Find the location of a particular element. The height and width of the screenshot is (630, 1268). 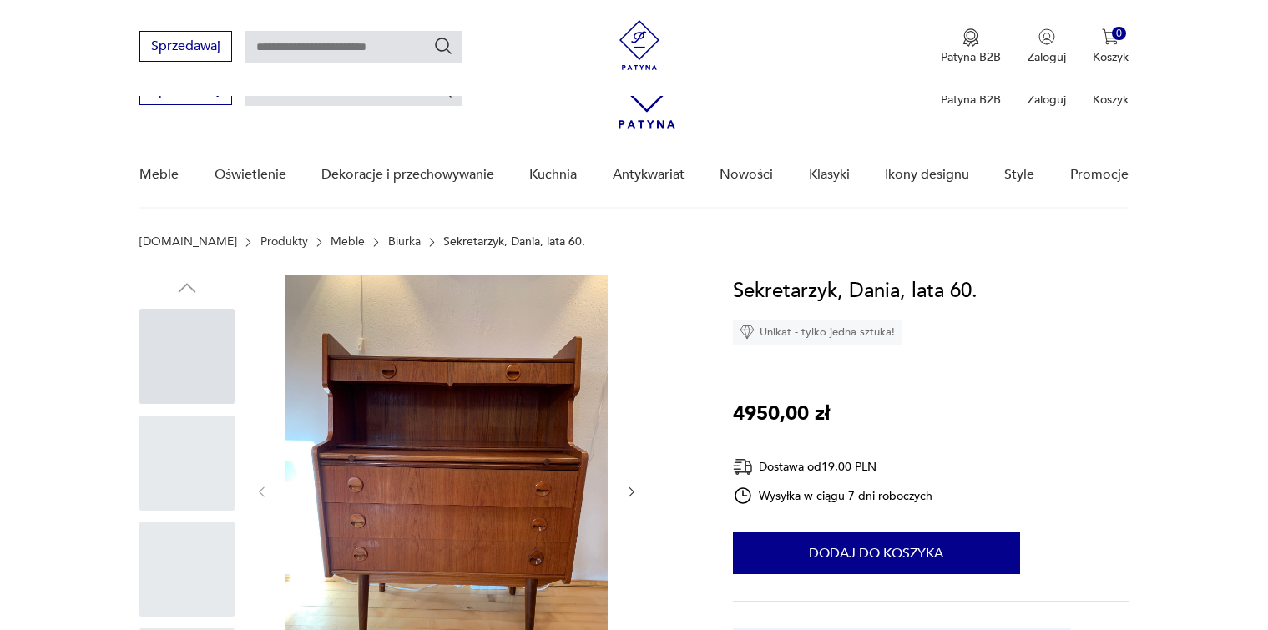

a: Kuchnia is located at coordinates (553, 174).